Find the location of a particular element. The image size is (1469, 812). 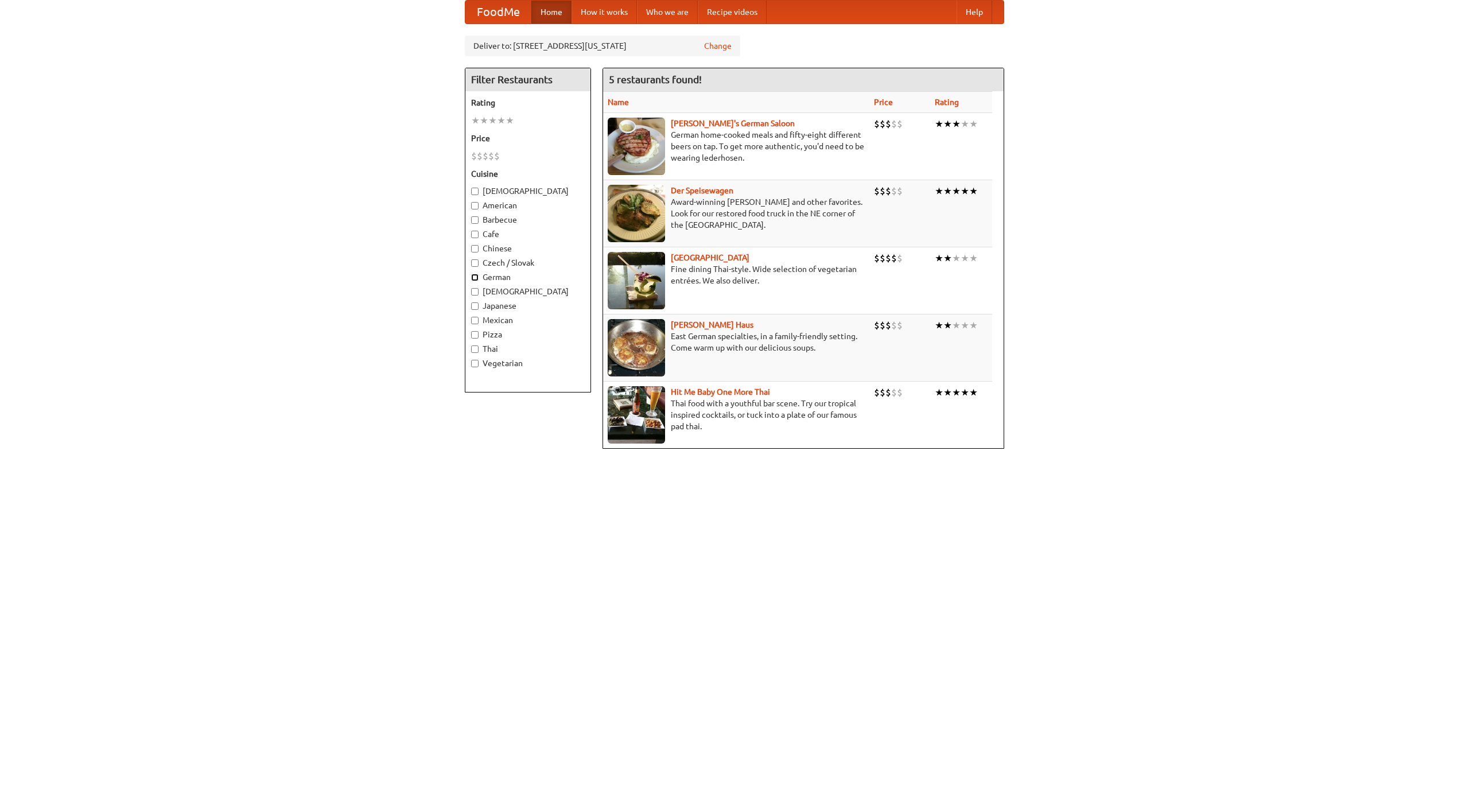

a: Who we are is located at coordinates (668, 12).